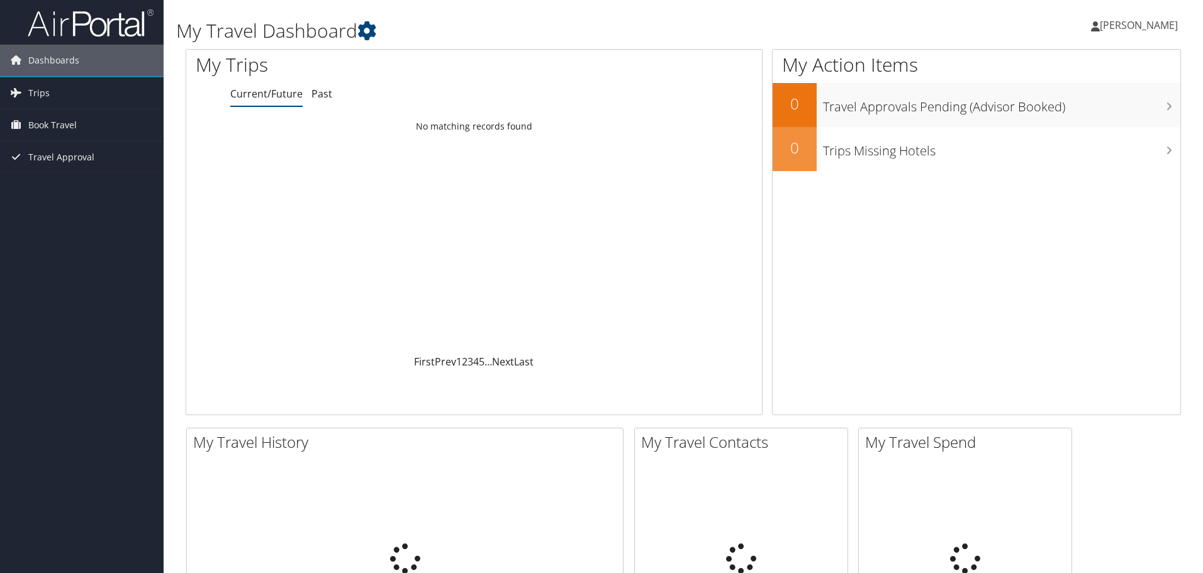  I want to click on a: Prev, so click(445, 362).